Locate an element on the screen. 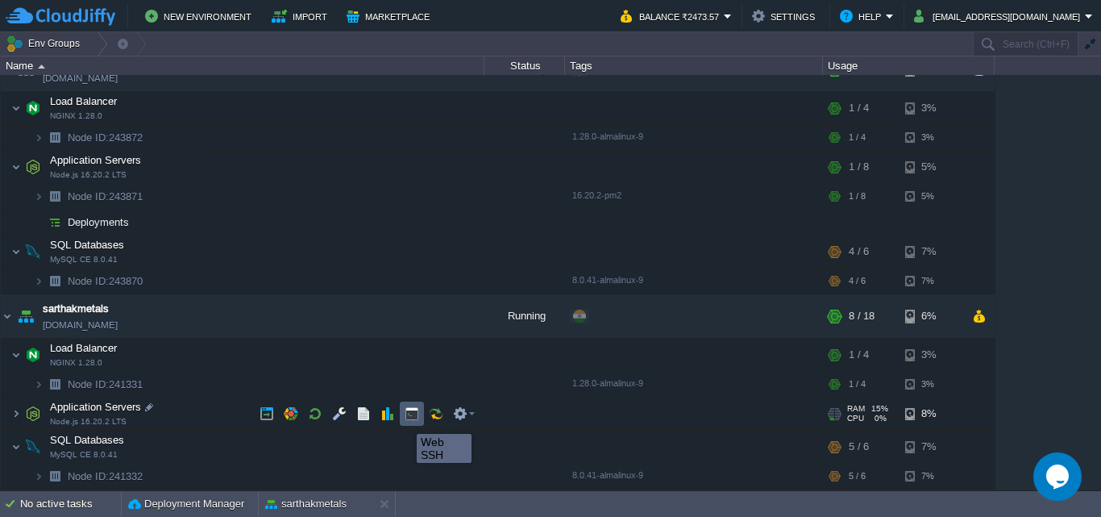  a: Node ID:241331 is located at coordinates (106, 384).